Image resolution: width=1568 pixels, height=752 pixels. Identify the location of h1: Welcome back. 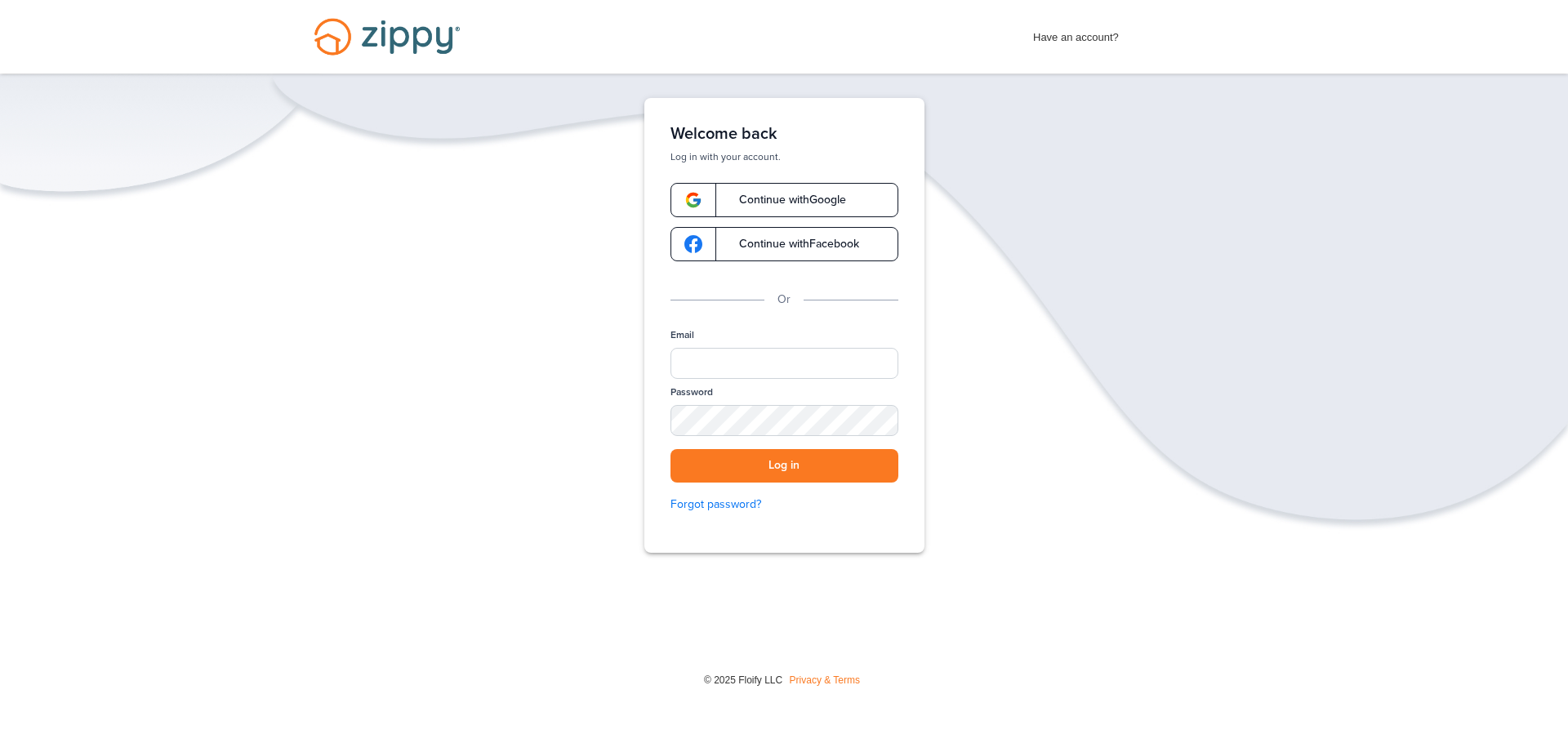
(784, 134).